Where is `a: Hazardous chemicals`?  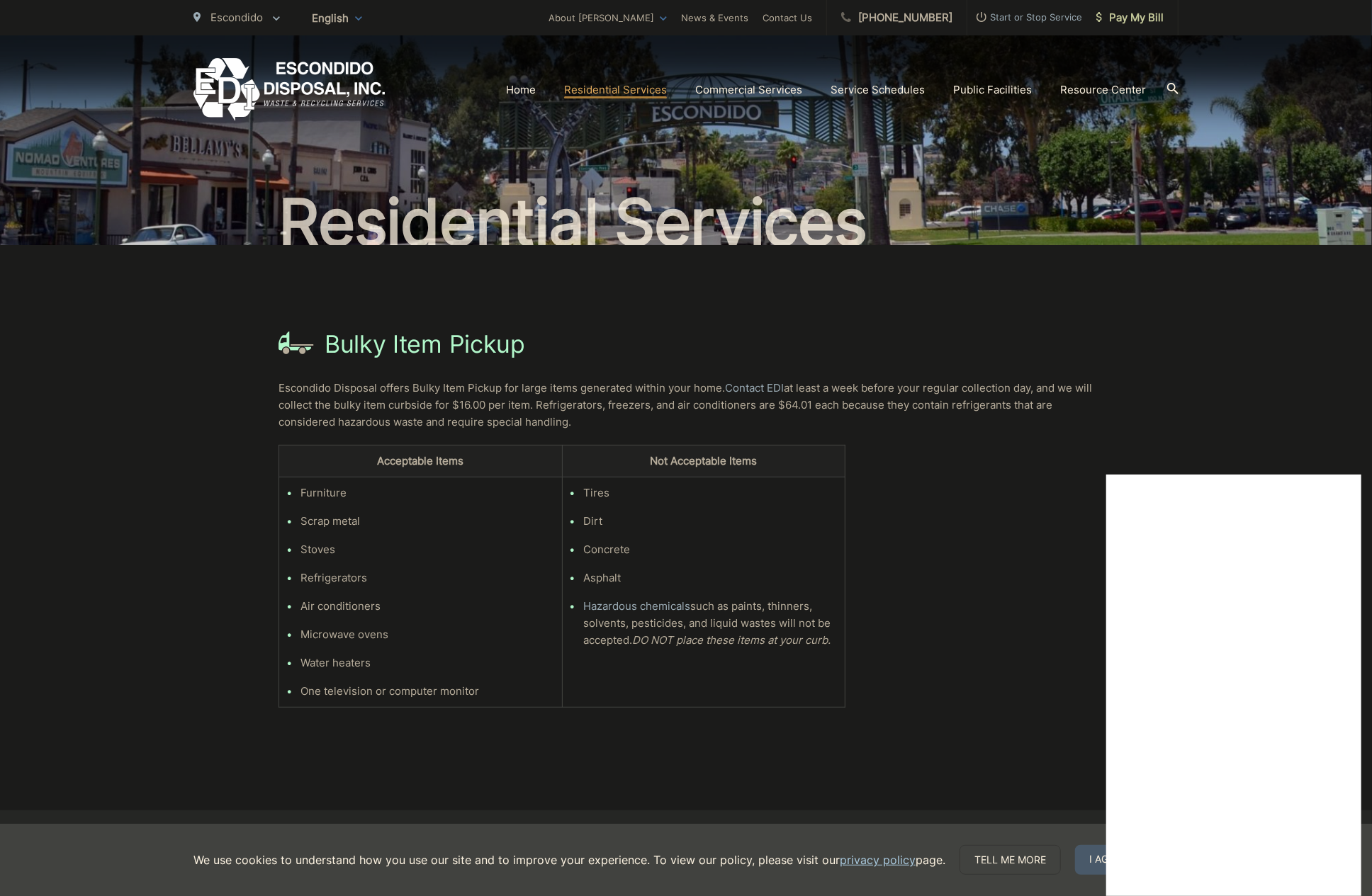
a: Hazardous chemicals is located at coordinates (637, 607).